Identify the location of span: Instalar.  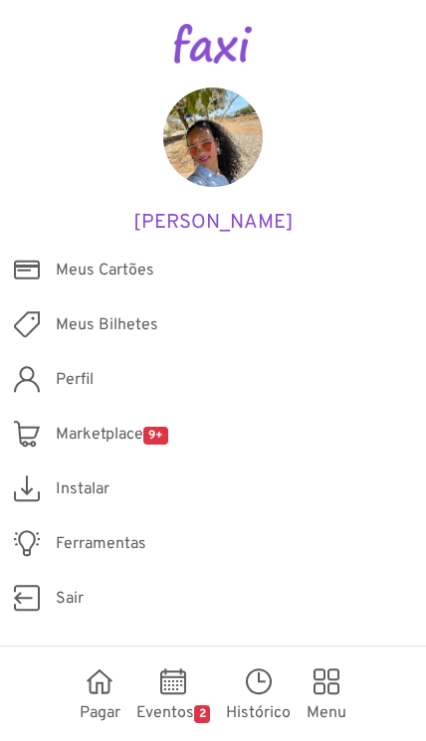
(83, 490).